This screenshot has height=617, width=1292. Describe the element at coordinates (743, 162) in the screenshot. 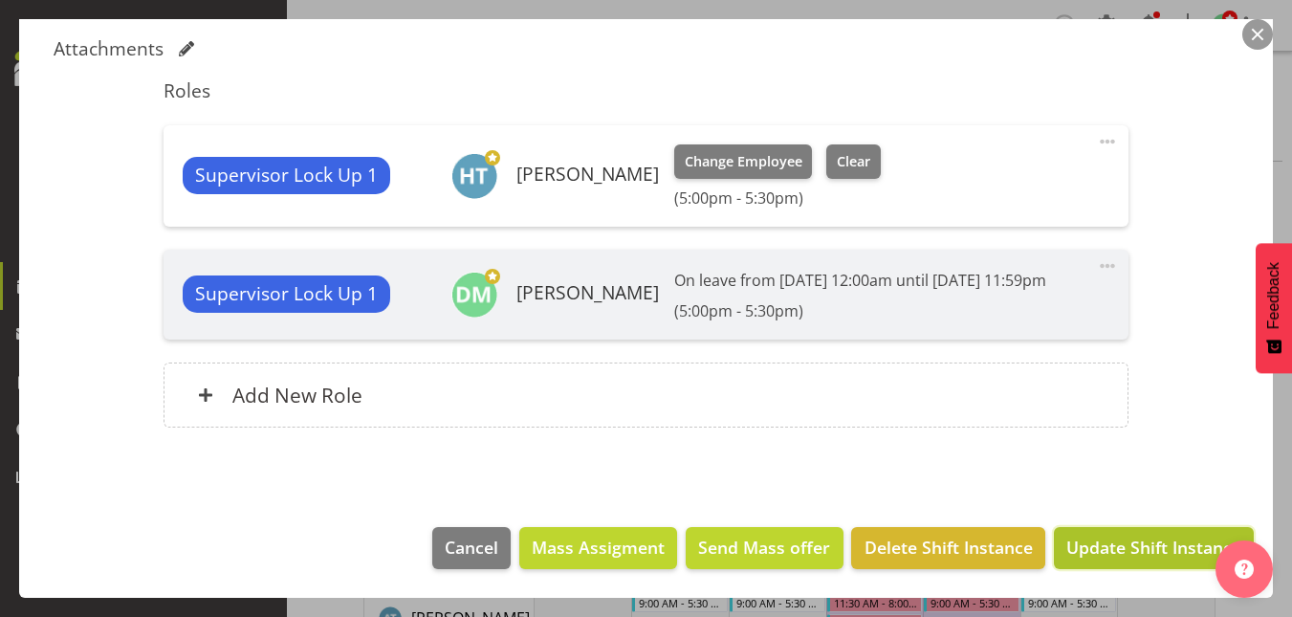

I see `span: Change Employee` at that location.